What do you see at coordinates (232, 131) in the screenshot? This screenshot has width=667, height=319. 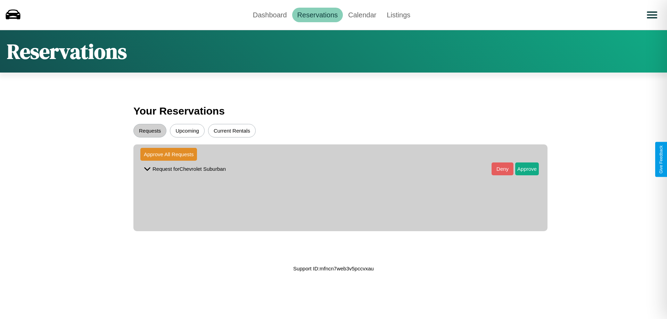 I see `button: Current Rentals` at bounding box center [232, 131].